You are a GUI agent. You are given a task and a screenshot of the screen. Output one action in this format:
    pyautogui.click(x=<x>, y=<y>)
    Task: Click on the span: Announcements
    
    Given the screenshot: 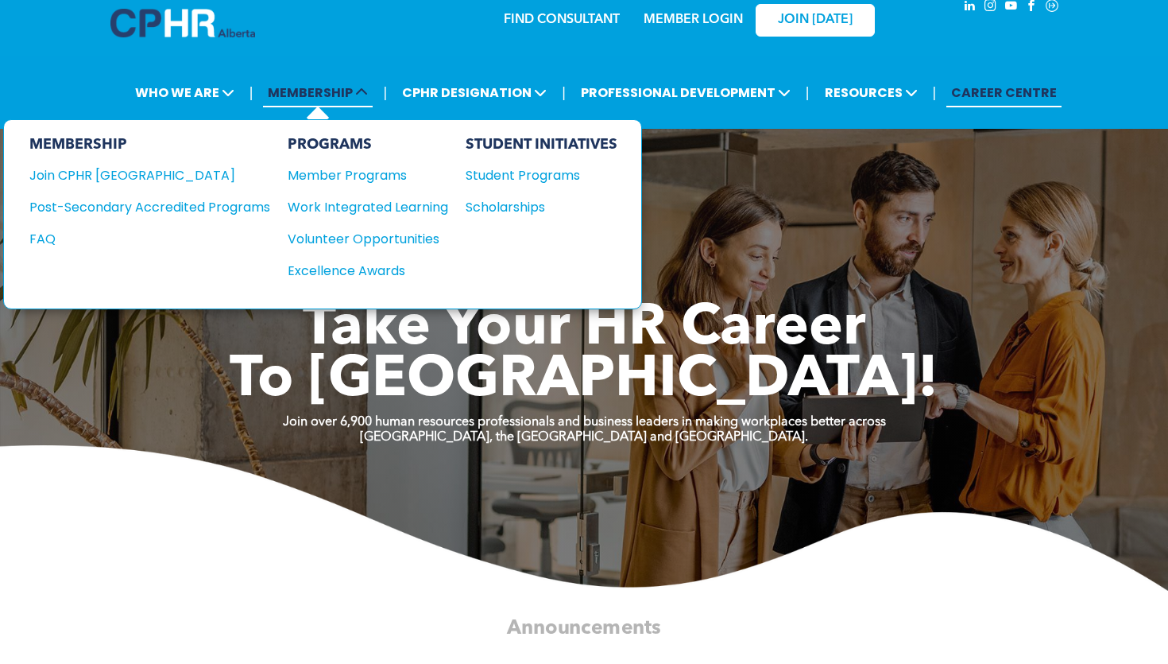 What is the action you would take?
    pyautogui.click(x=583, y=628)
    